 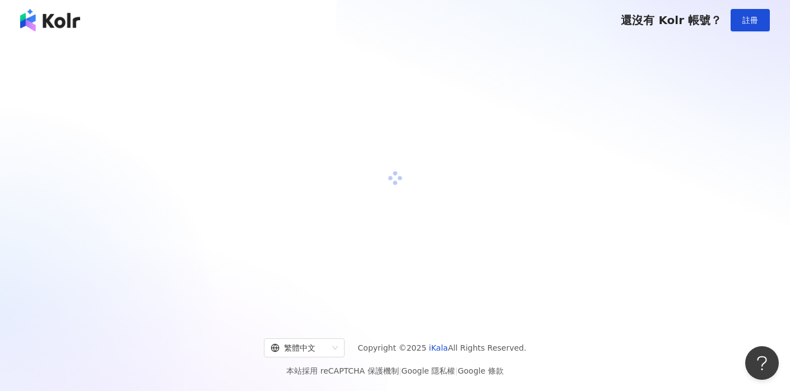 I want to click on span: 註冊, so click(x=750, y=20).